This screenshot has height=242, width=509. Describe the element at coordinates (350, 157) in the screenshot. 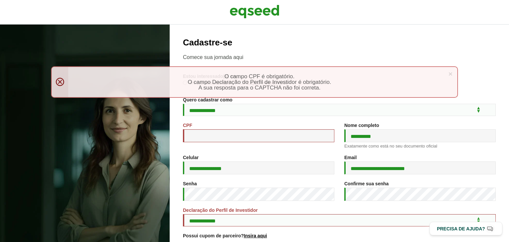

I see `label: Email` at that location.